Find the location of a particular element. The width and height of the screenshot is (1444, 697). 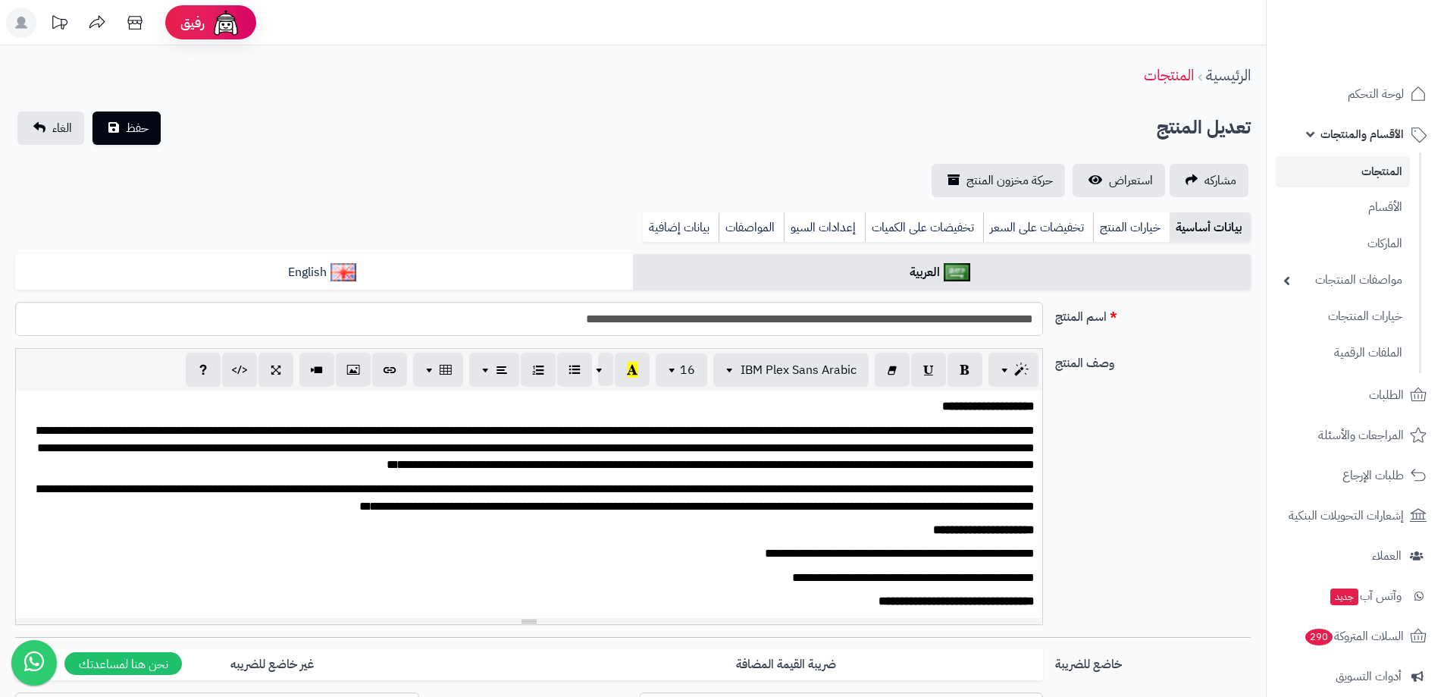

span: وآتس آب is located at coordinates (1365, 596).